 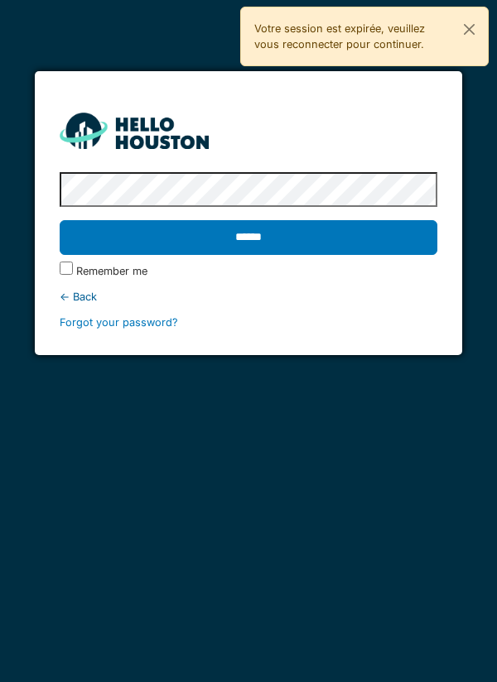 I want to click on a: Forgot your password?, so click(x=118, y=322).